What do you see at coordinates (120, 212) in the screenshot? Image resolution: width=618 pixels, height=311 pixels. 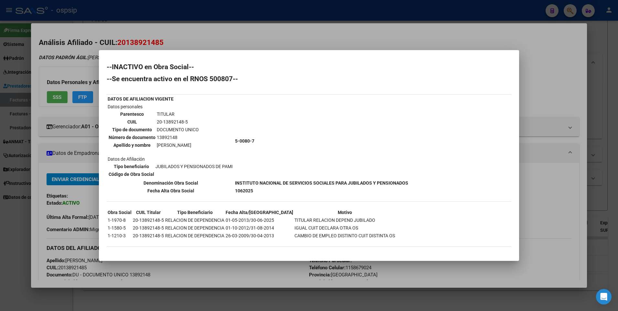 I see `th: Obra Social` at bounding box center [120, 212].